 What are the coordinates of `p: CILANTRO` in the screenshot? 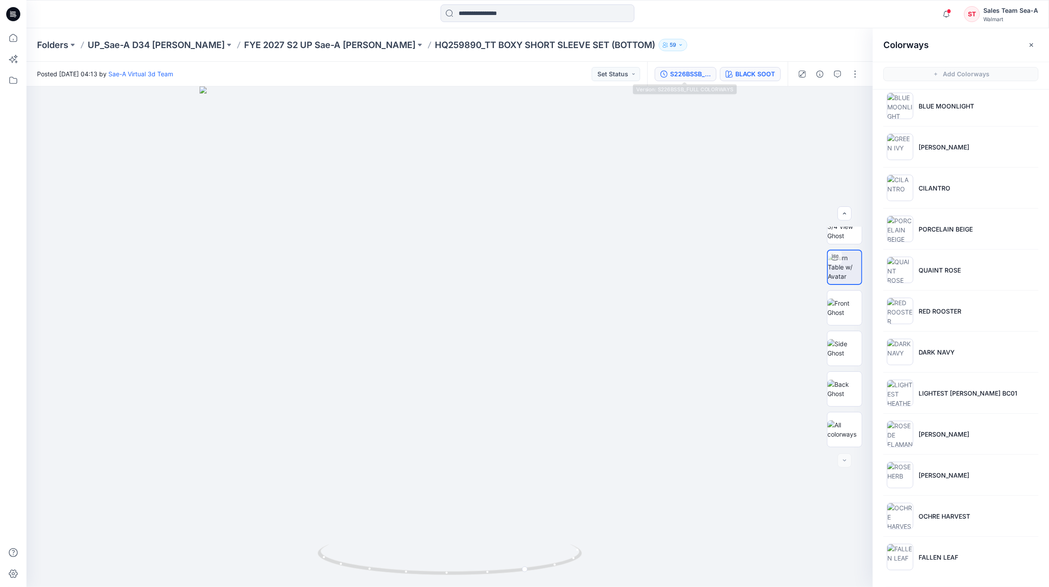 It's located at (935, 188).